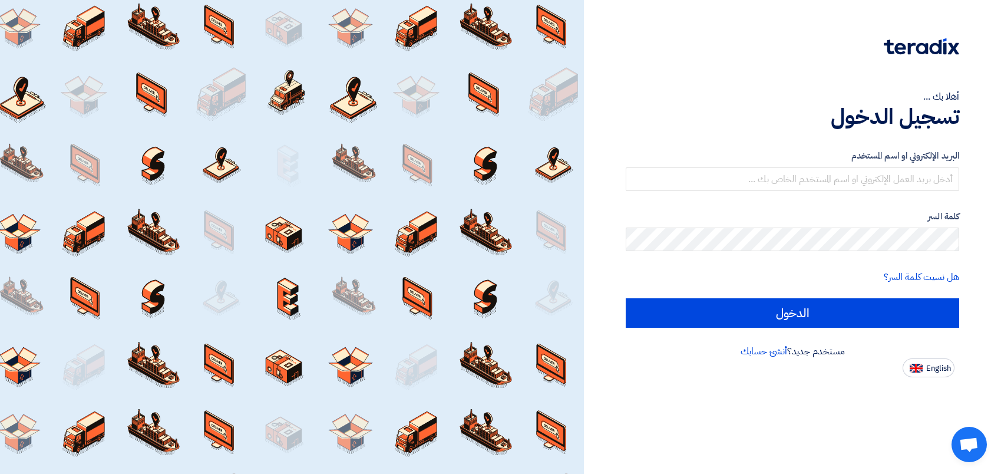  What do you see at coordinates (792, 216) in the screenshot?
I see `label: كلمة السر` at bounding box center [792, 216].